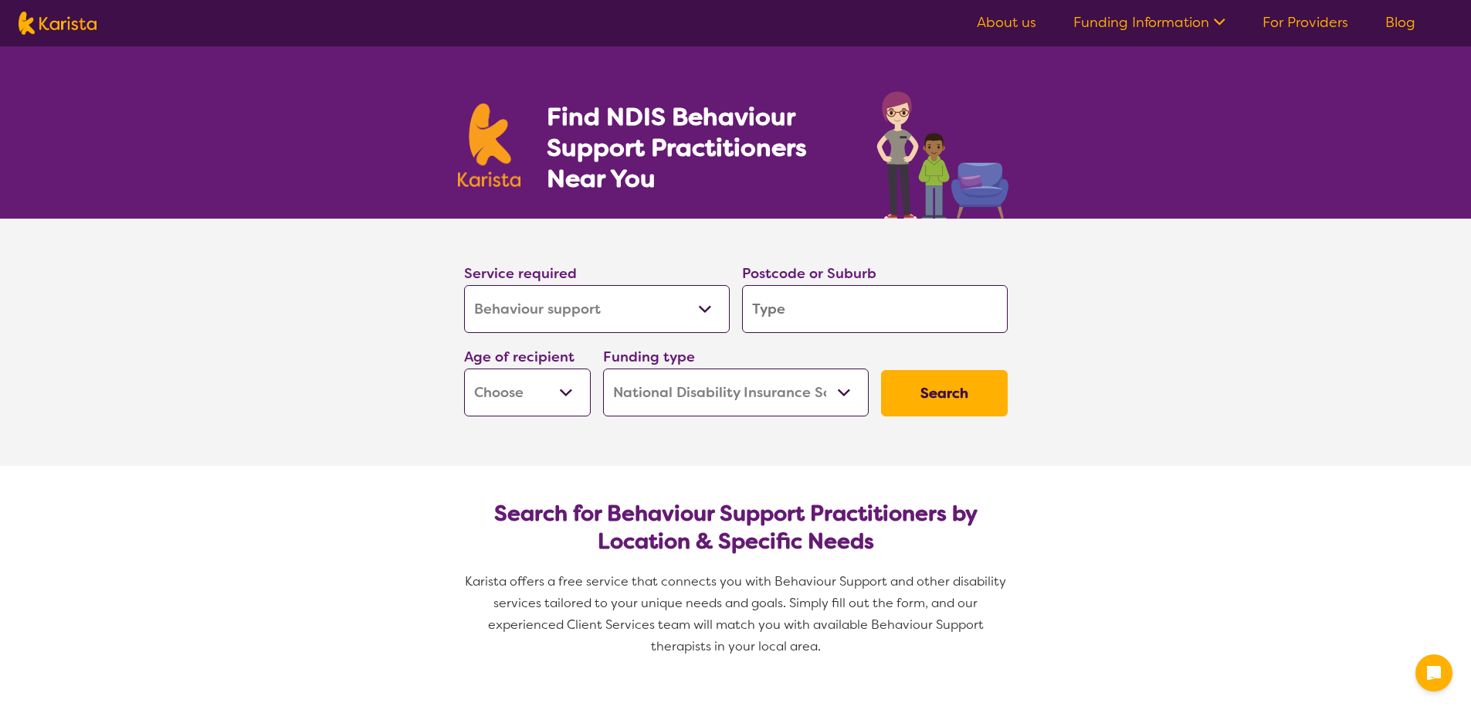  What do you see at coordinates (943, 151) in the screenshot?
I see `img: behaviour-support` at bounding box center [943, 151].